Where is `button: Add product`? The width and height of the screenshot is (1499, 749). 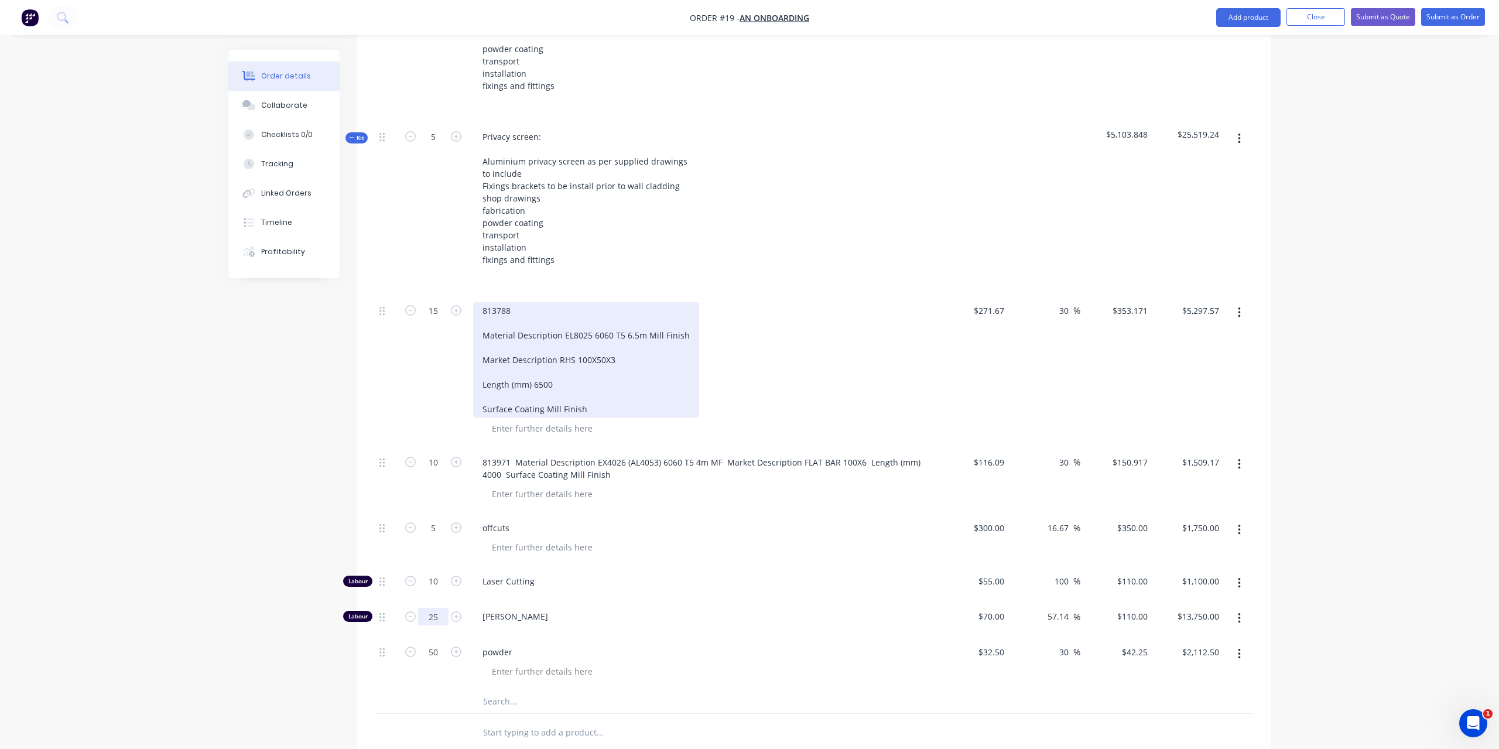
button: Add product is located at coordinates (1248, 18).